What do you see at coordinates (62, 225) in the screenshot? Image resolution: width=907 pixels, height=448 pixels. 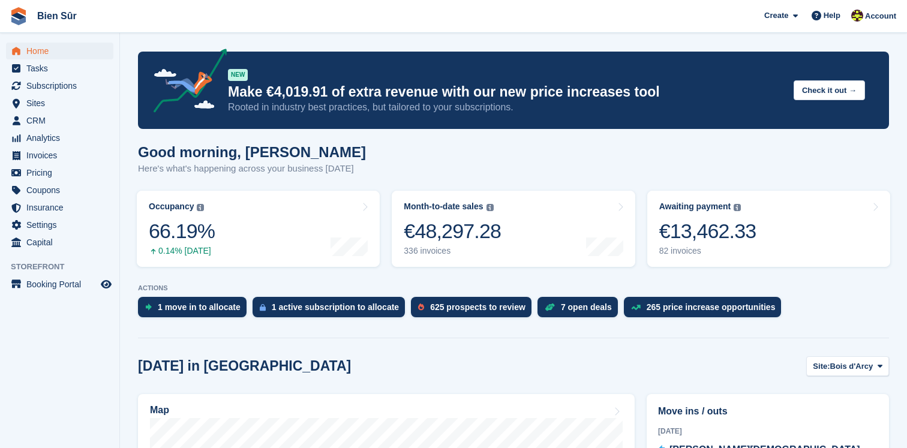 I see `span: Settings` at bounding box center [62, 225].